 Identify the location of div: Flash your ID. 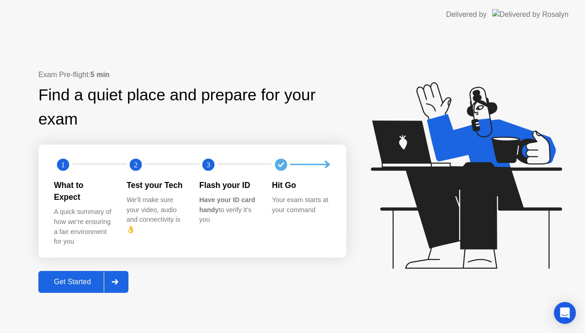
(228, 185).